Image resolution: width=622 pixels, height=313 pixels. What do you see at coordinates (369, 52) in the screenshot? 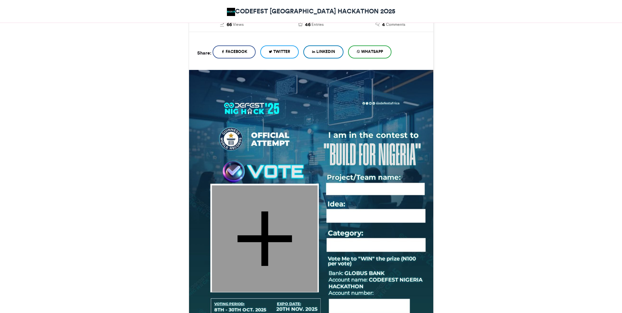
I see `a: WhatsApp` at bounding box center [369, 52].